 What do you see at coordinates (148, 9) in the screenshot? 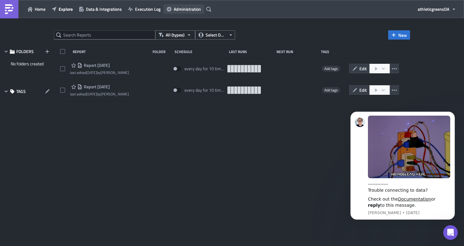
I see `span: Execution Log` at bounding box center [148, 9].